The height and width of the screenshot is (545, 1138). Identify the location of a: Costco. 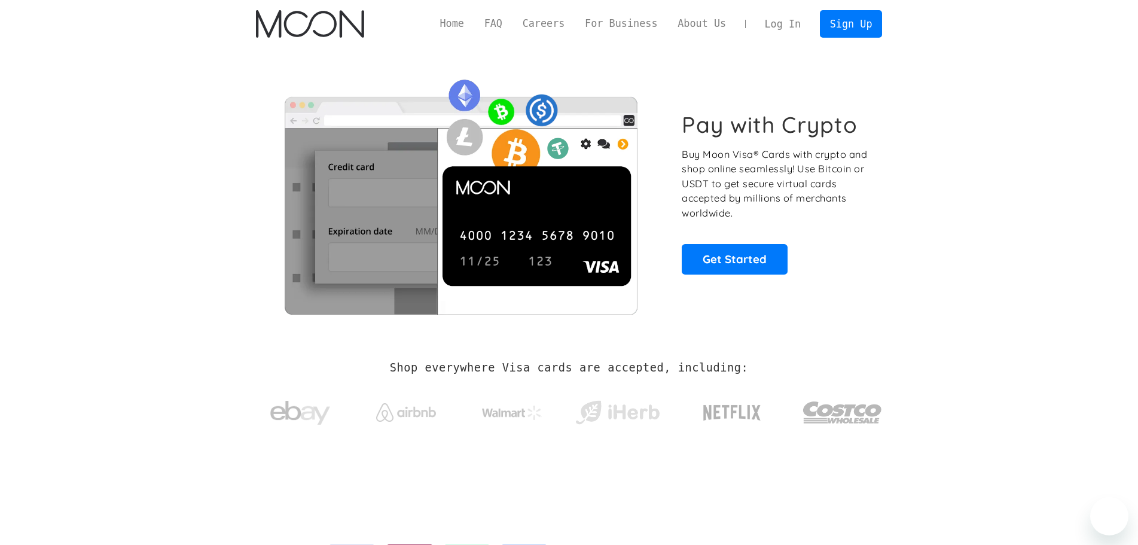
(843, 409).